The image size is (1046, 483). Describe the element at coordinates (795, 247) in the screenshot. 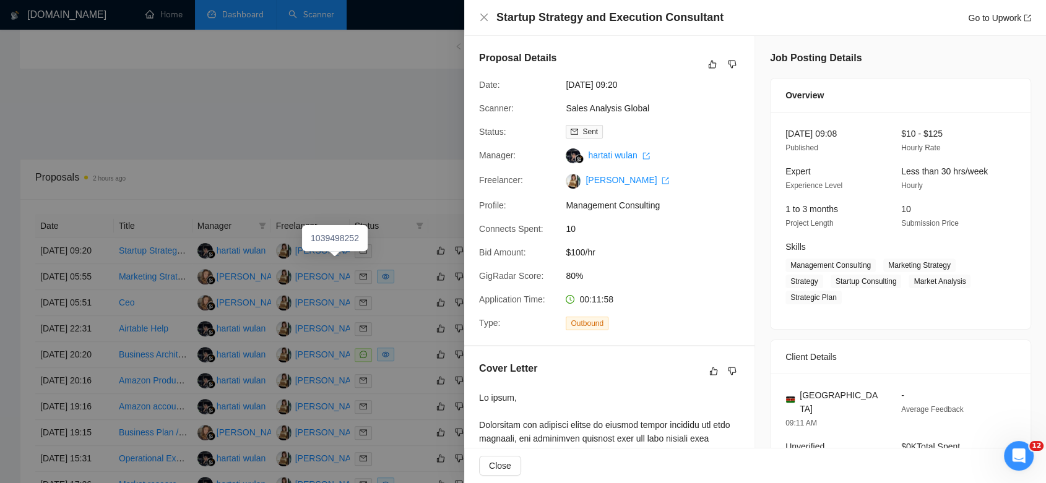

I see `span: Skills` at that location.